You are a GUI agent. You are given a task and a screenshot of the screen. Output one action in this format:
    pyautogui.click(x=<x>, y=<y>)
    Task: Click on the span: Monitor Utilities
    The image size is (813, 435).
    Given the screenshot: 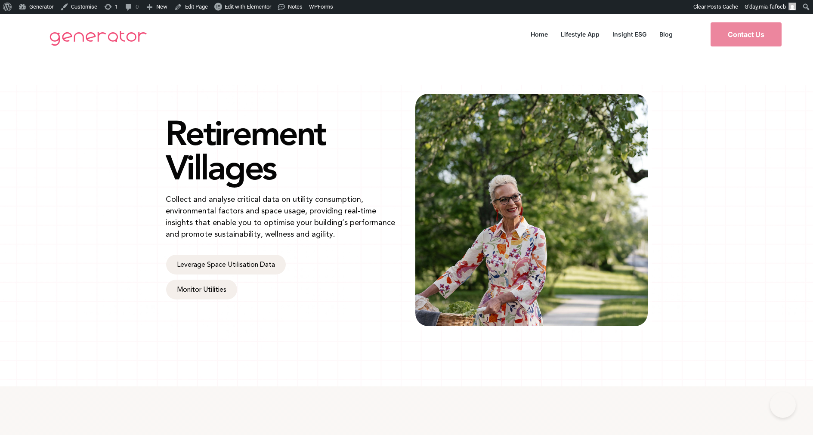 What is the action you would take?
    pyautogui.click(x=201, y=290)
    